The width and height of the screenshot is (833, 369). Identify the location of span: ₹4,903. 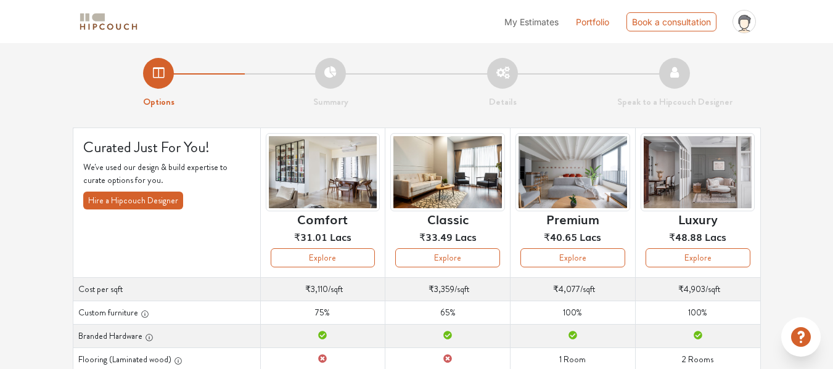
(692, 289).